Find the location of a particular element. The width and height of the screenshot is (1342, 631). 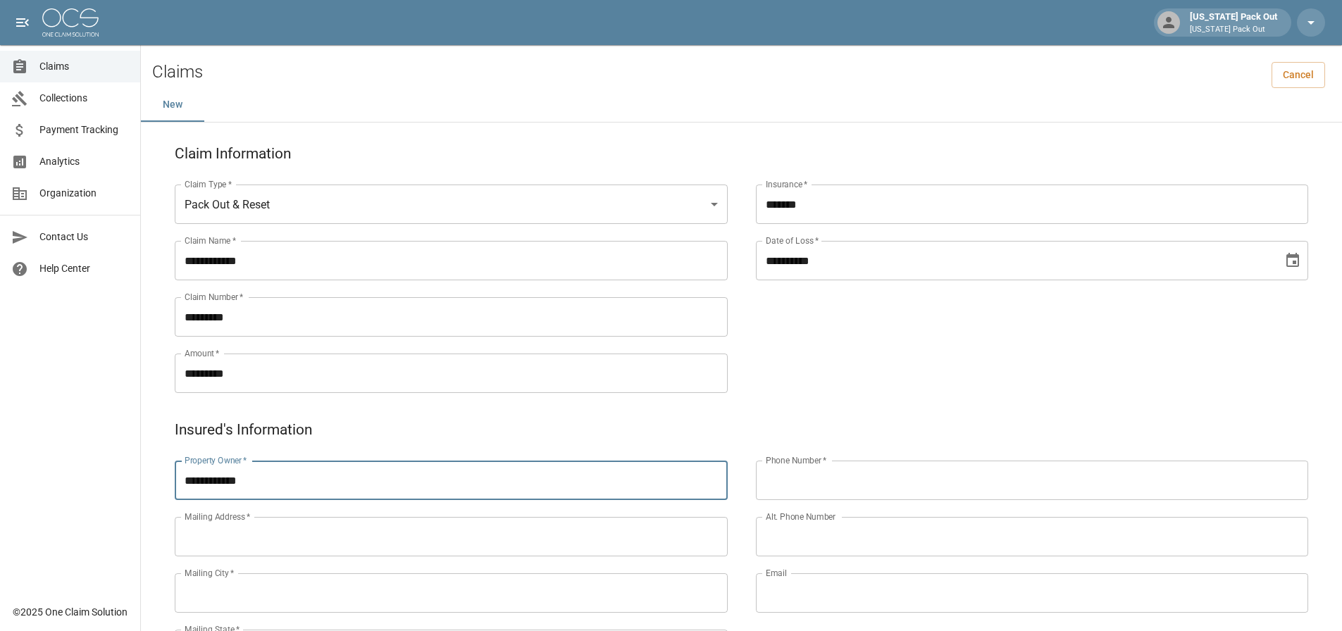

div: dynamic tabs is located at coordinates (741, 105).